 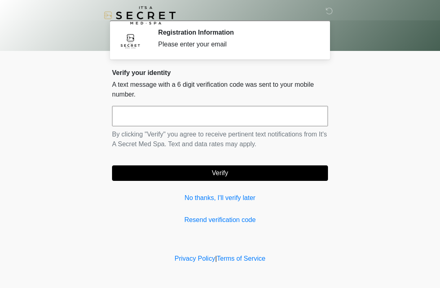 What do you see at coordinates (195, 259) in the screenshot?
I see `a: Privacy Policy` at bounding box center [195, 259].